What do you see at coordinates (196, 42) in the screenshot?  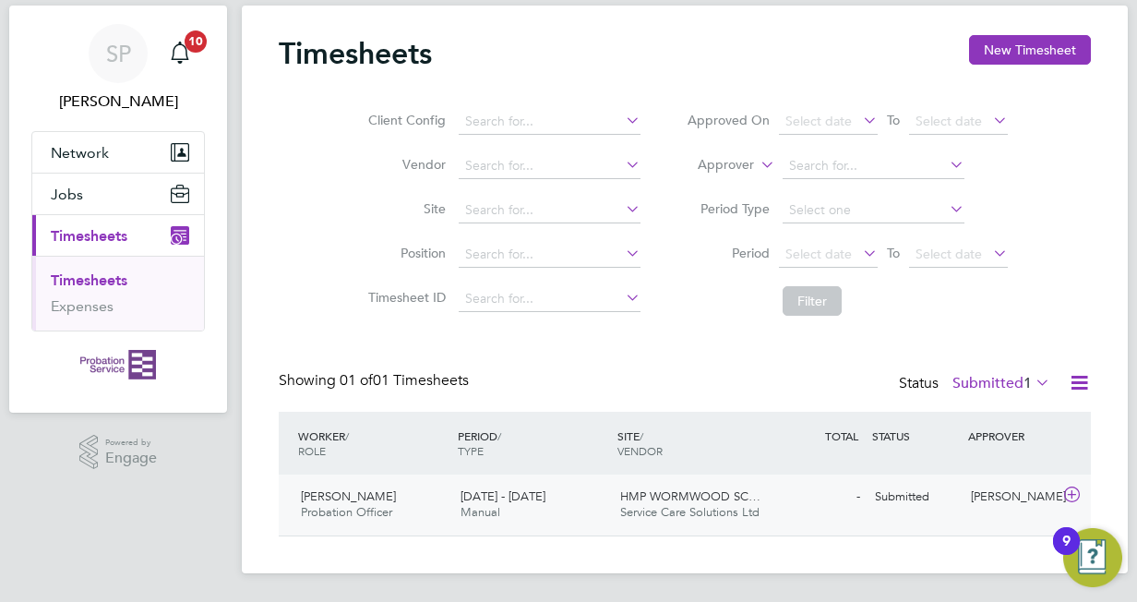 I see `span: 10` at bounding box center [196, 42].